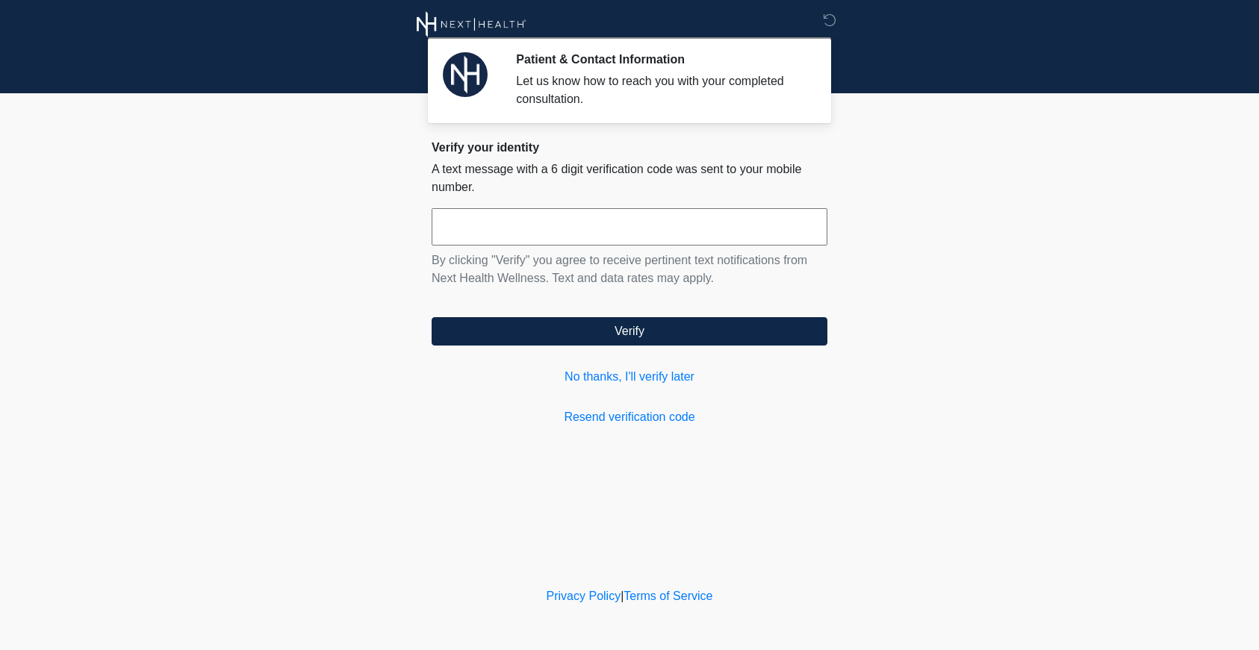  What do you see at coordinates (667, 596) in the screenshot?
I see `a: Terms of Service` at bounding box center [667, 596].